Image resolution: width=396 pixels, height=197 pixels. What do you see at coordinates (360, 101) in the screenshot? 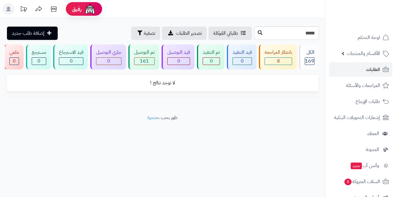
I see `a: طلبات الإرجاع` at bounding box center [360, 101].